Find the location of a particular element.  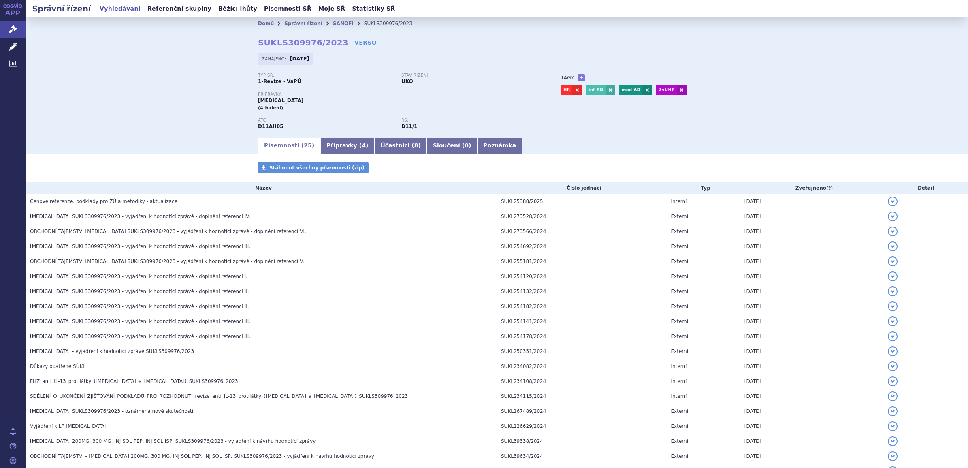

a: HR is located at coordinates (567, 90).